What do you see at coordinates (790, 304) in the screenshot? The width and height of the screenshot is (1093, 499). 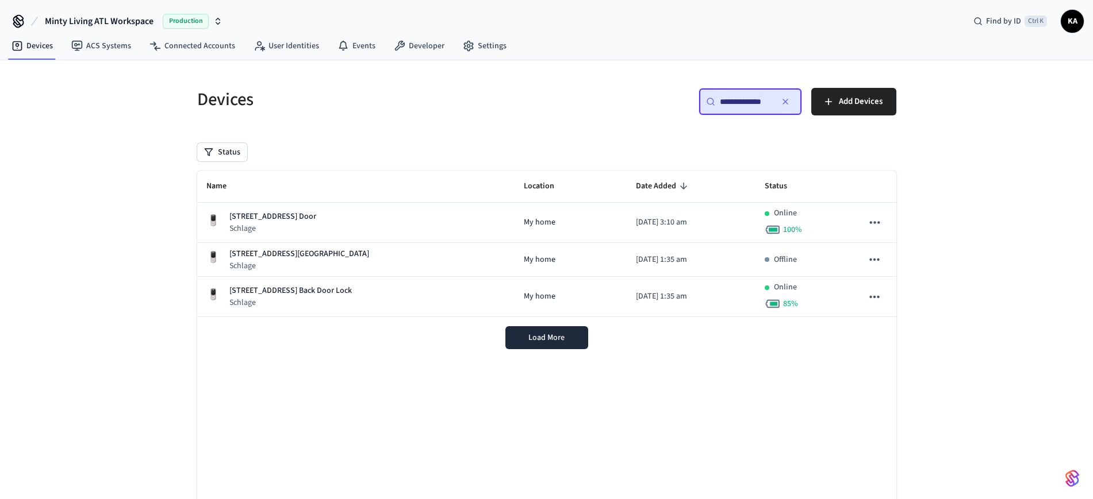 I see `span: 85 %` at bounding box center [790, 304].